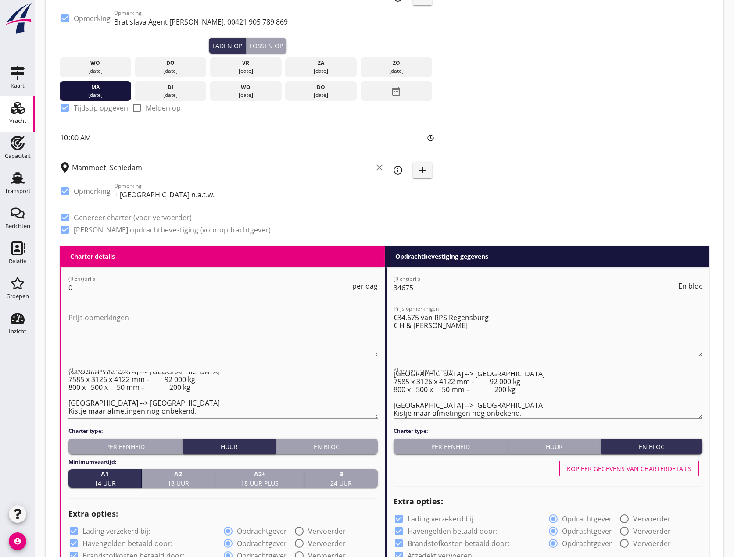 The image size is (734, 557). I want to click on i: account_circle, so click(18, 541).